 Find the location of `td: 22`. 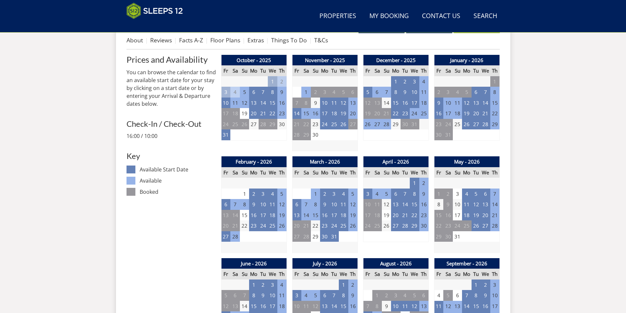

td: 22 is located at coordinates (495, 113).